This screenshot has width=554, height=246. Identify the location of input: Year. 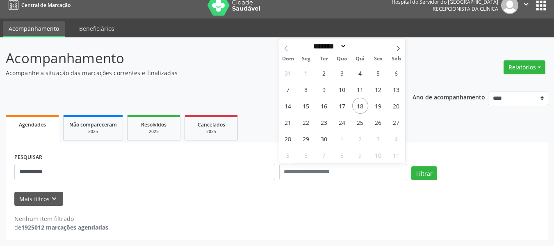
(360, 46).